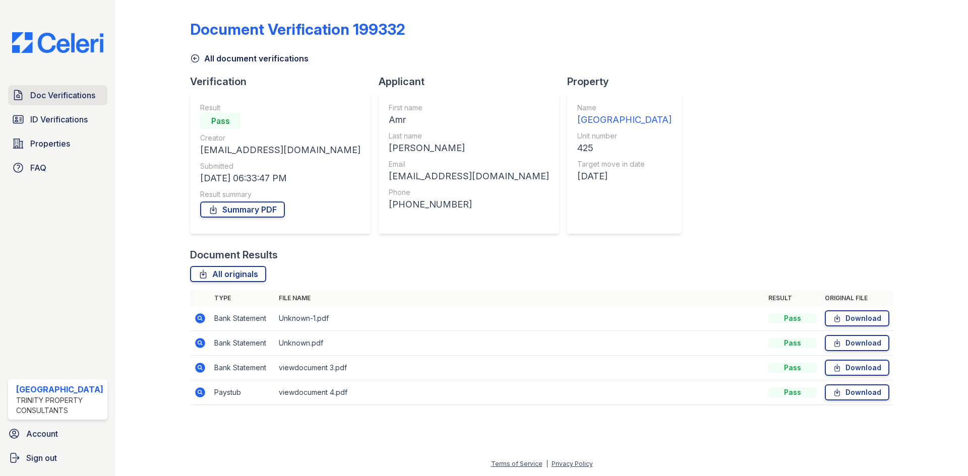 This screenshot has width=968, height=476. What do you see at coordinates (469, 193) in the screenshot?
I see `div: Phone` at bounding box center [469, 193].